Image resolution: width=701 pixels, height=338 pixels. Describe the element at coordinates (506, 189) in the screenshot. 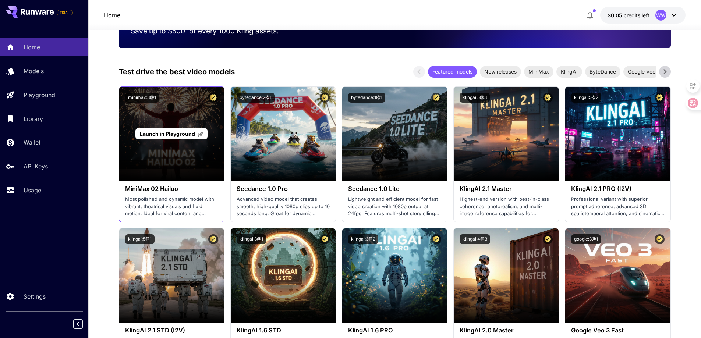

I see `h3: KlingAI 2.1 Master` at that location.